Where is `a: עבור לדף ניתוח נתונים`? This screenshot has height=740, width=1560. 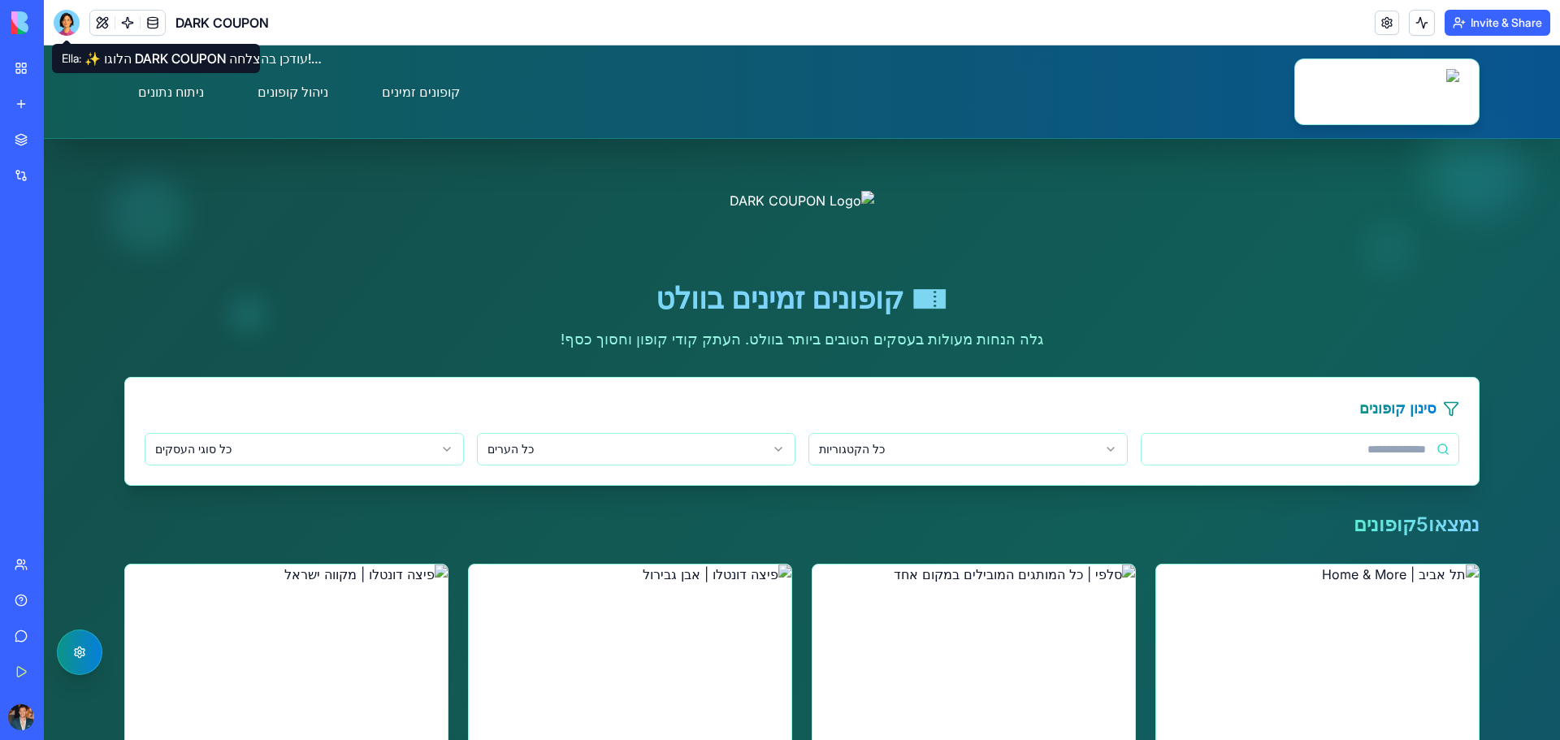
a: עבור לדף ניתוח נתונים is located at coordinates (127, 46).